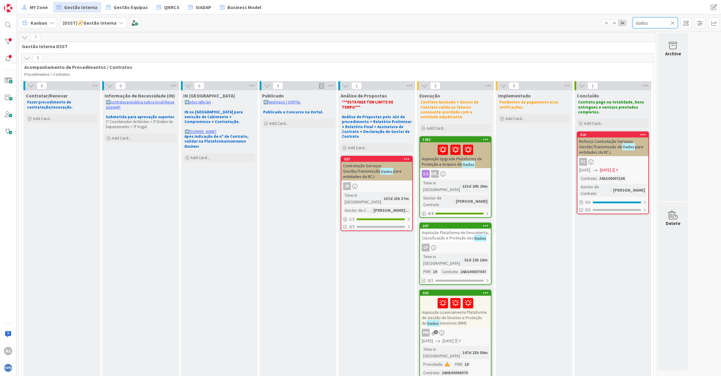  What do you see at coordinates (588, 202) in the screenshot?
I see `span: 0 / 1` at bounding box center [588, 202].